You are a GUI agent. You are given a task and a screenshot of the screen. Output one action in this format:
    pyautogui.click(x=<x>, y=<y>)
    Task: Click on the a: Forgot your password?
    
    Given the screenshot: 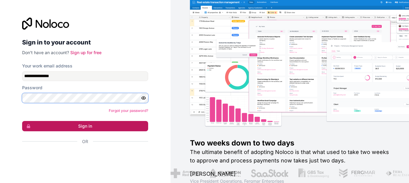 What is the action you would take?
    pyautogui.click(x=128, y=110)
    